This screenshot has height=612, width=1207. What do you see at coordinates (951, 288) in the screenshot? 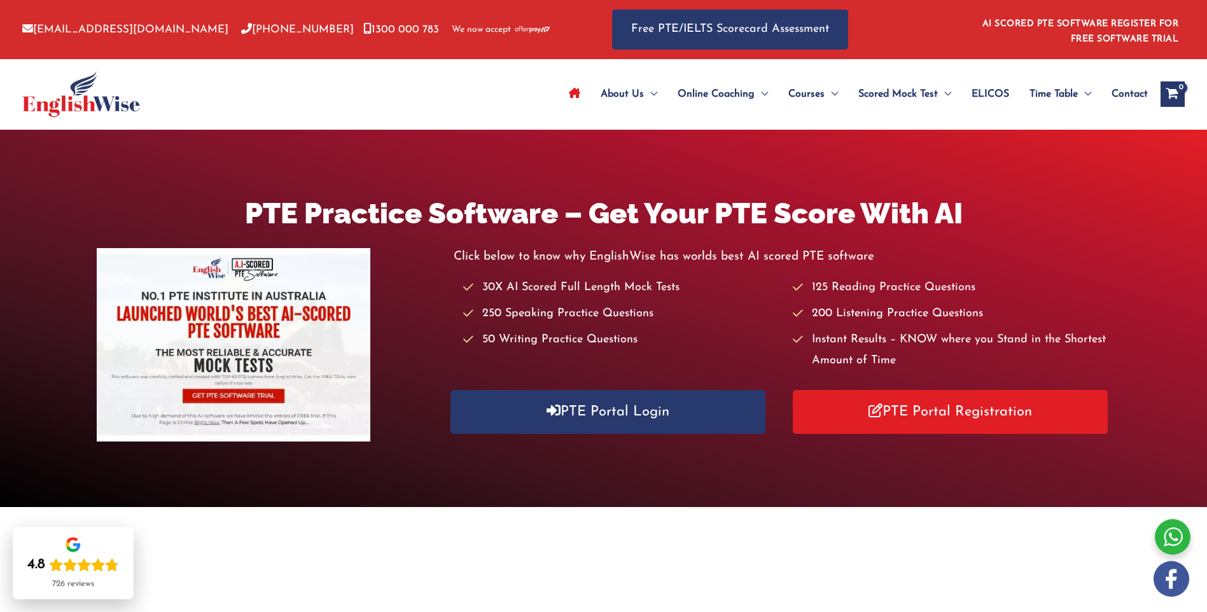
I see `li: 125 Reading Practice Questions` at bounding box center [951, 288].